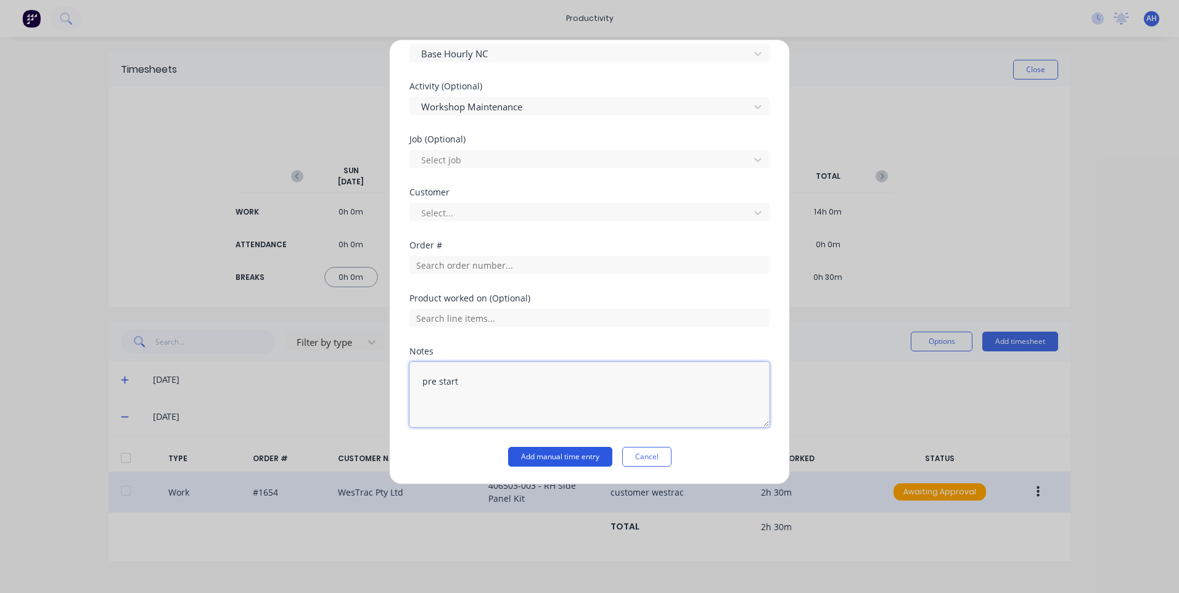 The height and width of the screenshot is (593, 1179). I want to click on input: Search line items..., so click(590, 318).